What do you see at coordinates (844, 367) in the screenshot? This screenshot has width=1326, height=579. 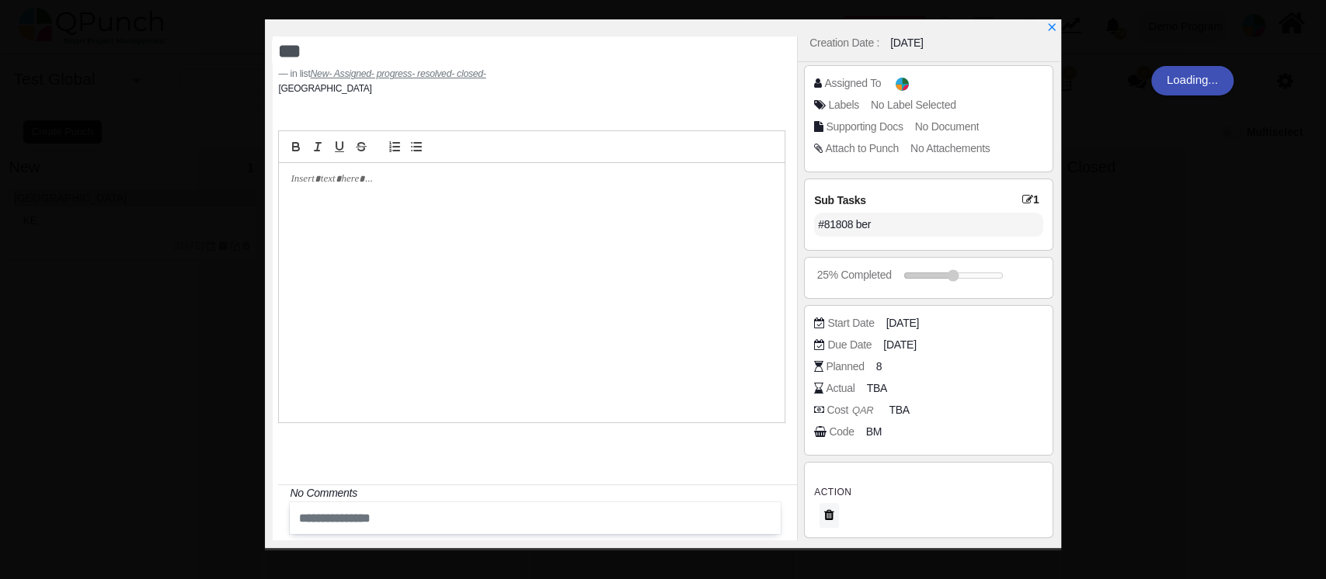 I see `div: Planned` at bounding box center [844, 367].